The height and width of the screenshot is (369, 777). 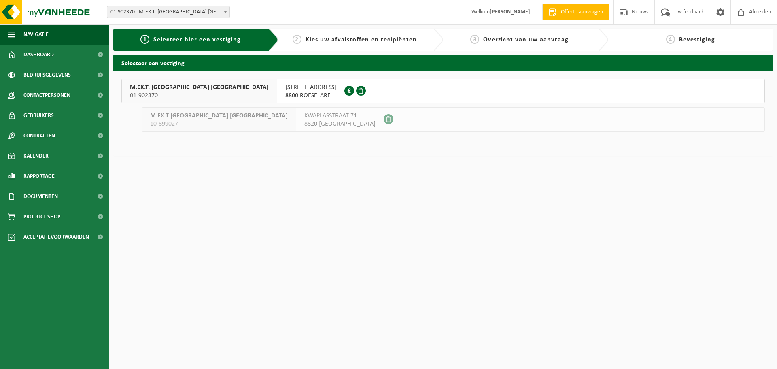 What do you see at coordinates (361, 40) in the screenshot?
I see `span: Kies uw afvalstoffen en recipiënten` at bounding box center [361, 40].